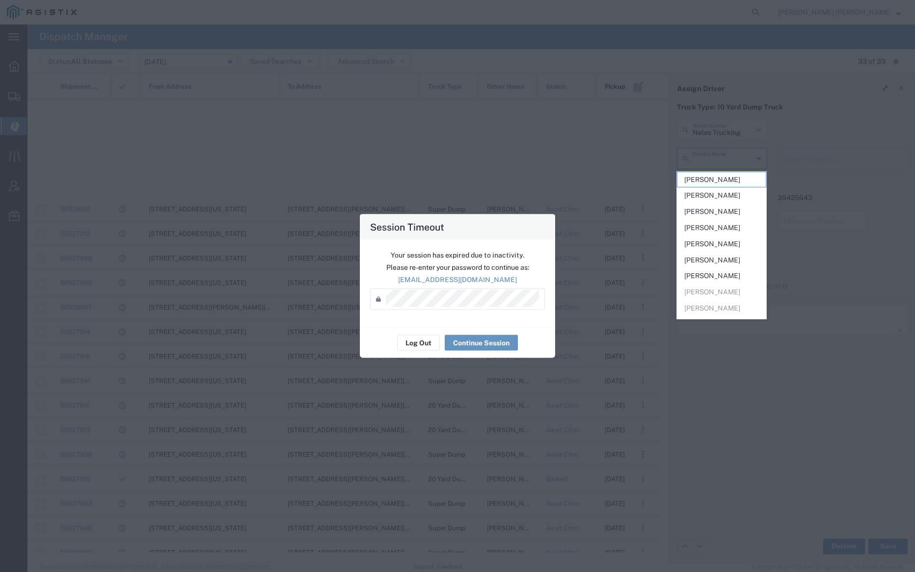 The width and height of the screenshot is (915, 572). Describe the element at coordinates (481, 343) in the screenshot. I see `button: Continue Session` at that location.